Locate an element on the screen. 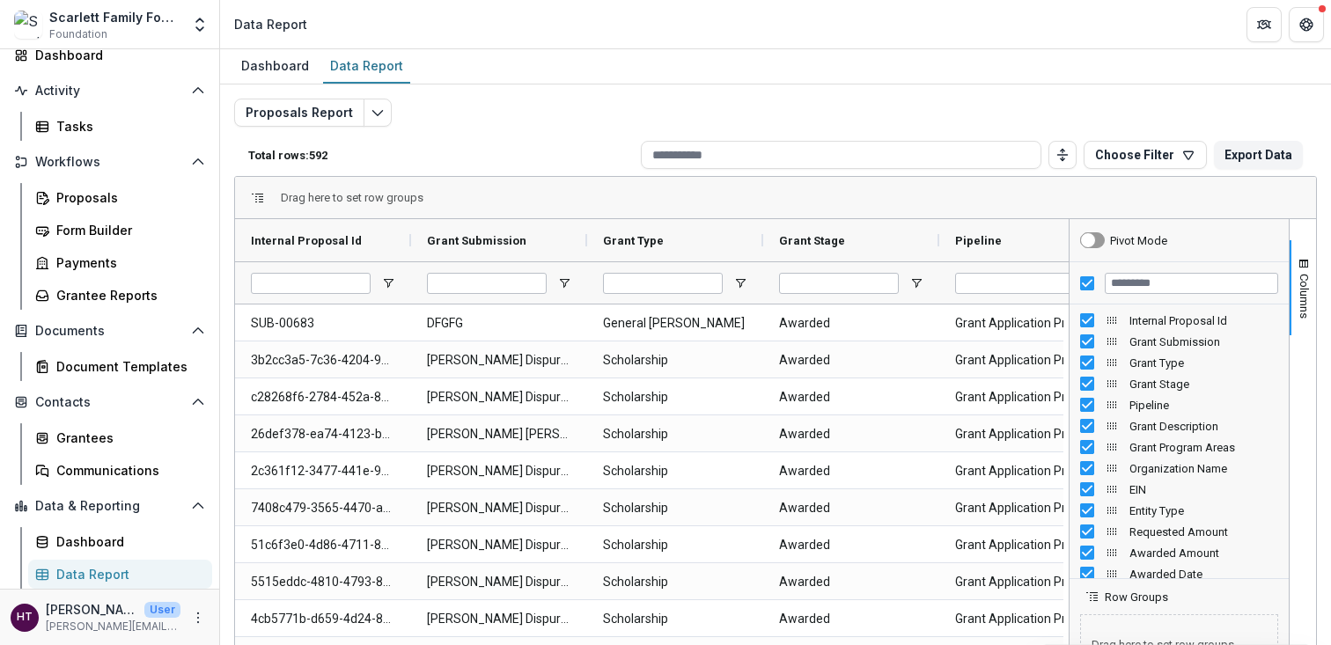  button: Get Help is located at coordinates (1306, 25).